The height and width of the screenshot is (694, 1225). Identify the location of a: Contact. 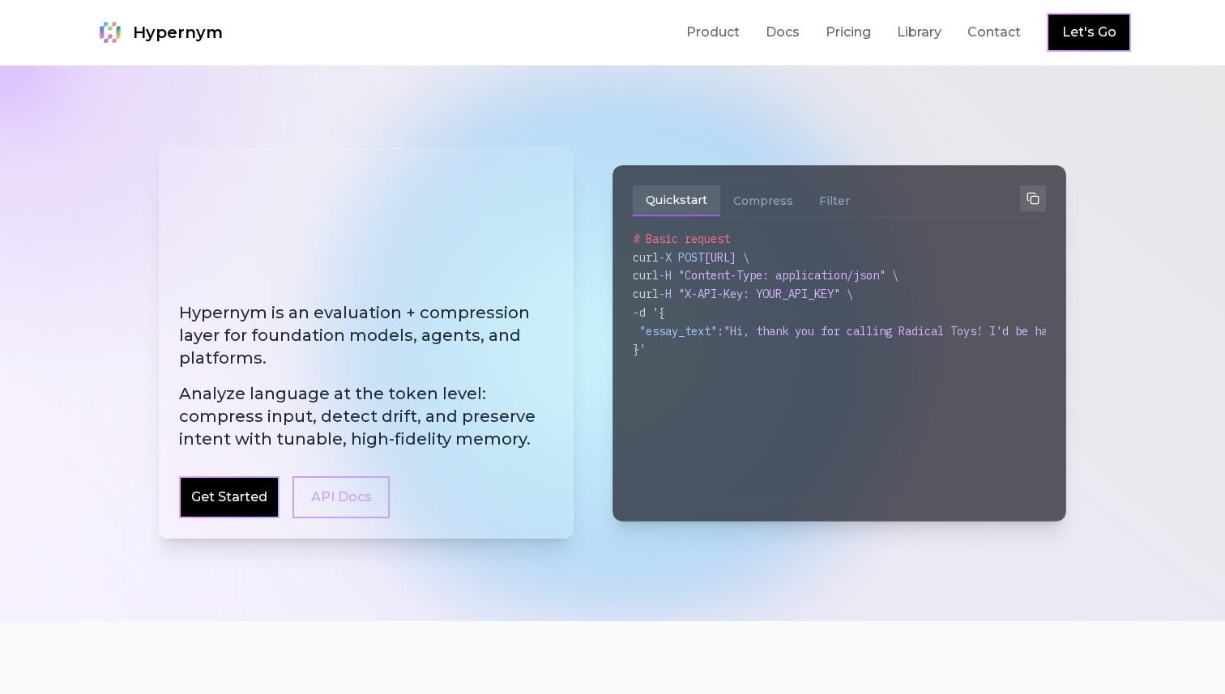
(994, 32).